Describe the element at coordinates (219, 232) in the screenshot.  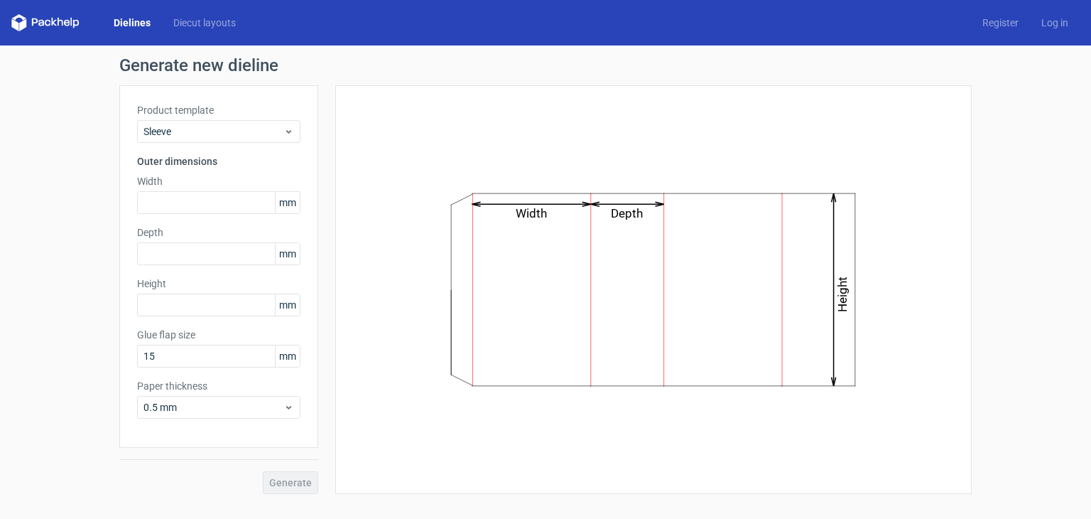
I see `label: Depth` at that location.